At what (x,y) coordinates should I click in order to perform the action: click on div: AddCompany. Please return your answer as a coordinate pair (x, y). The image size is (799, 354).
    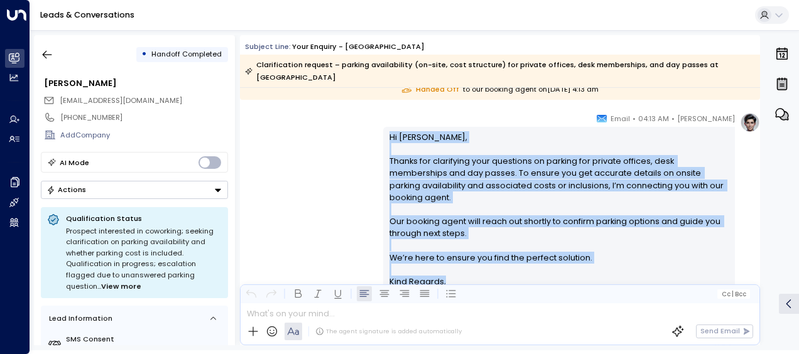
    Looking at the image, I should click on (144, 135).